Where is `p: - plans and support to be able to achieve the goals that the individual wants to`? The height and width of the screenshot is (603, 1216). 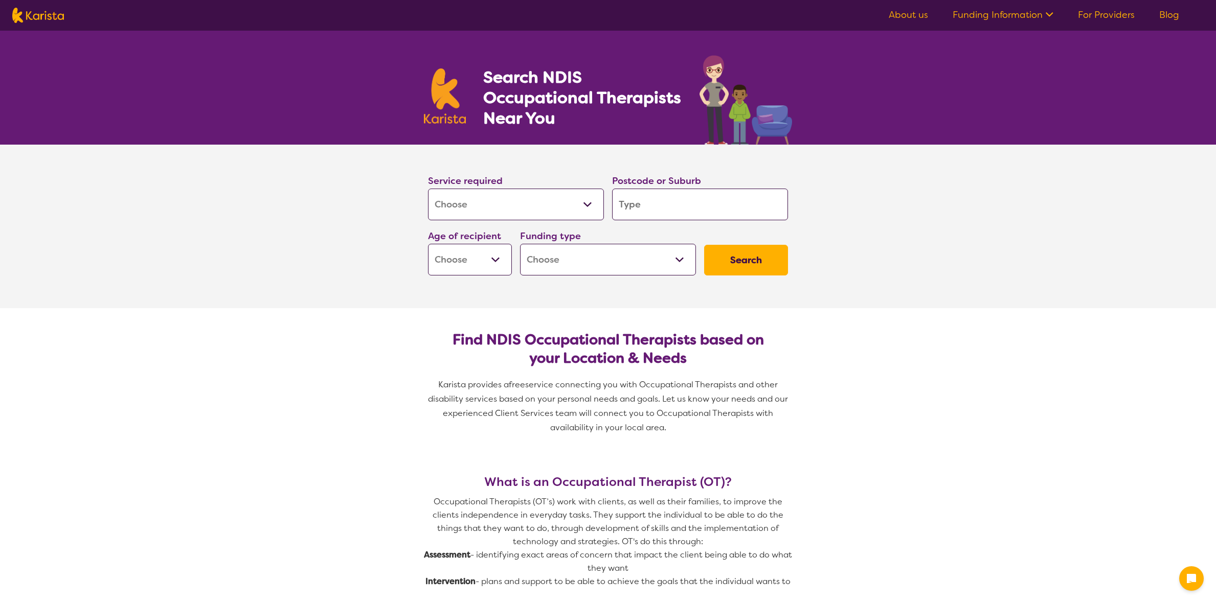
p: - plans and support to be able to achieve the goals that the individual wants to is located at coordinates (608, 582).